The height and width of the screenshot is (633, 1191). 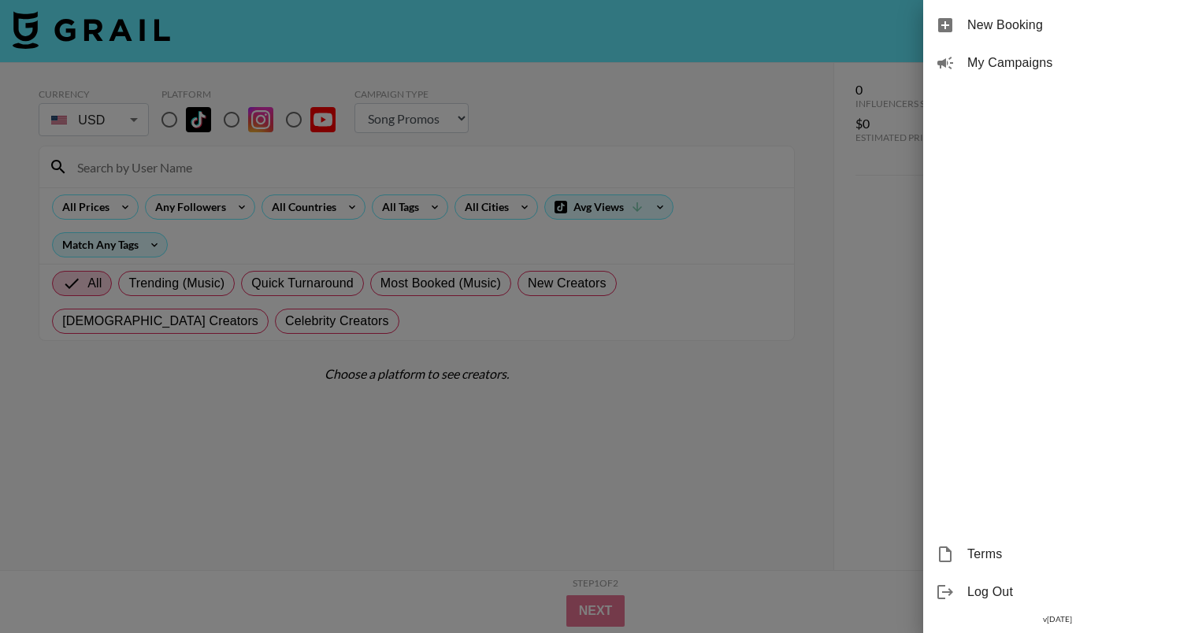 I want to click on span: Terms, so click(x=1073, y=555).